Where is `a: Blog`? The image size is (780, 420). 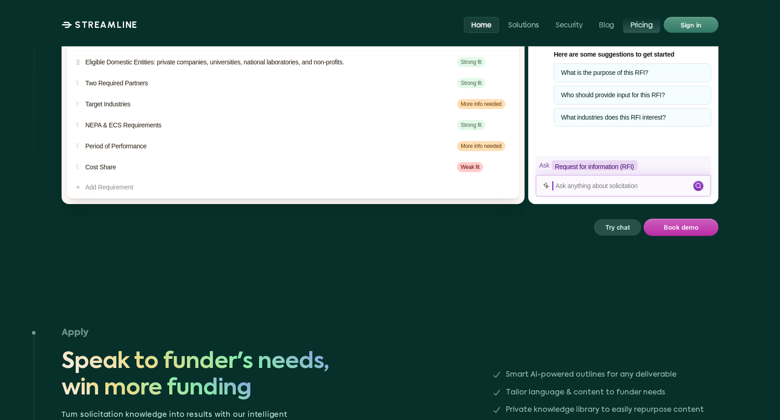 a: Blog is located at coordinates (607, 24).